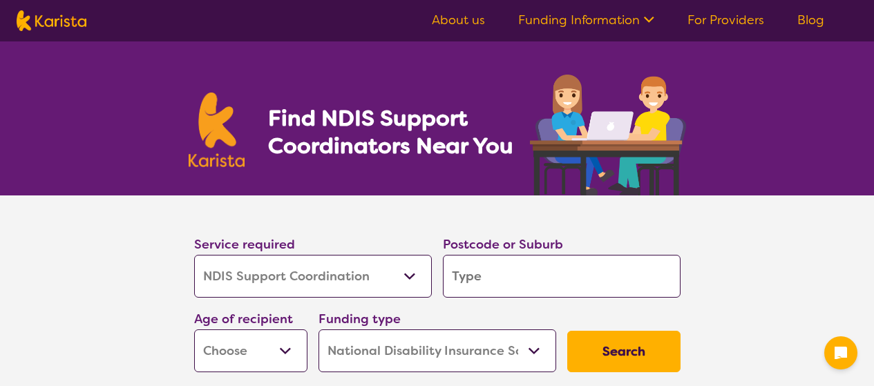 Image resolution: width=874 pixels, height=386 pixels. I want to click on label: Postcode or Suburb, so click(503, 245).